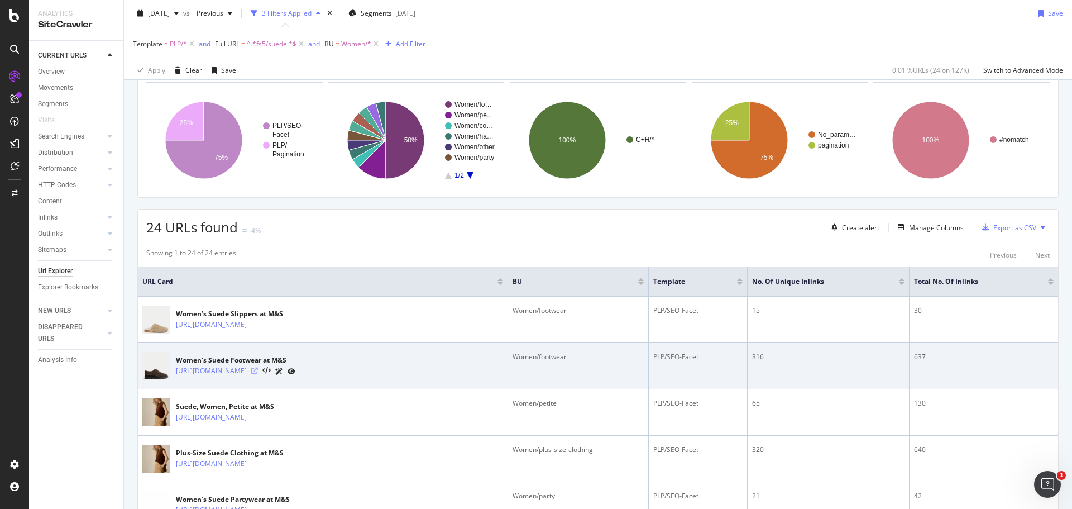 The width and height of the screenshot is (1072, 509). I want to click on span: Full URL, so click(227, 44).